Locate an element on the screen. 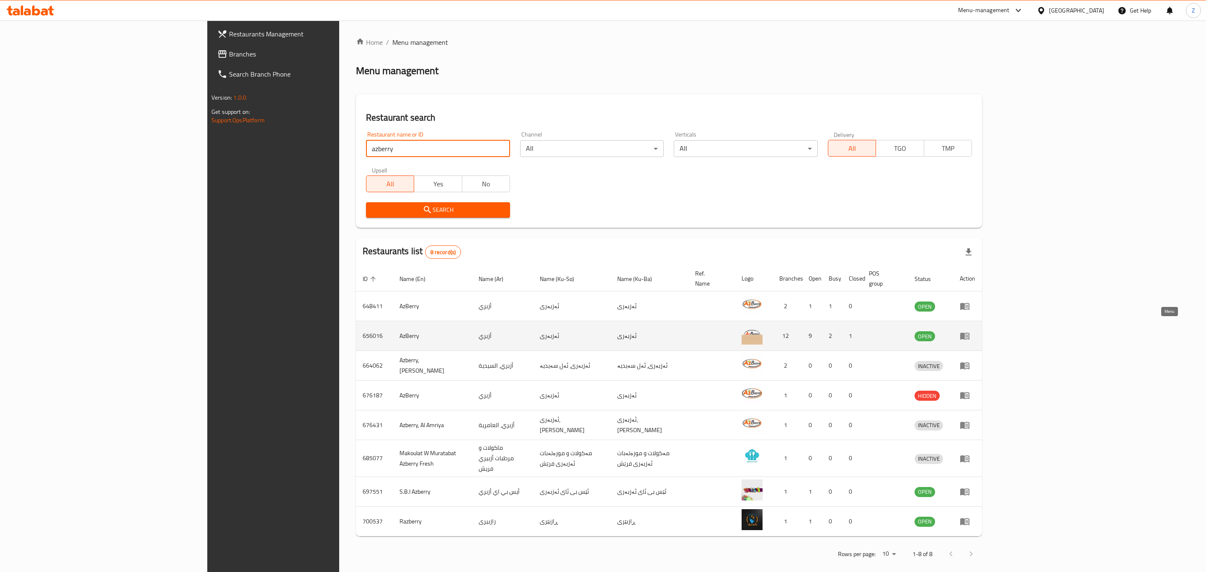 The image size is (1206, 572). th: Busy is located at coordinates (832, 278).